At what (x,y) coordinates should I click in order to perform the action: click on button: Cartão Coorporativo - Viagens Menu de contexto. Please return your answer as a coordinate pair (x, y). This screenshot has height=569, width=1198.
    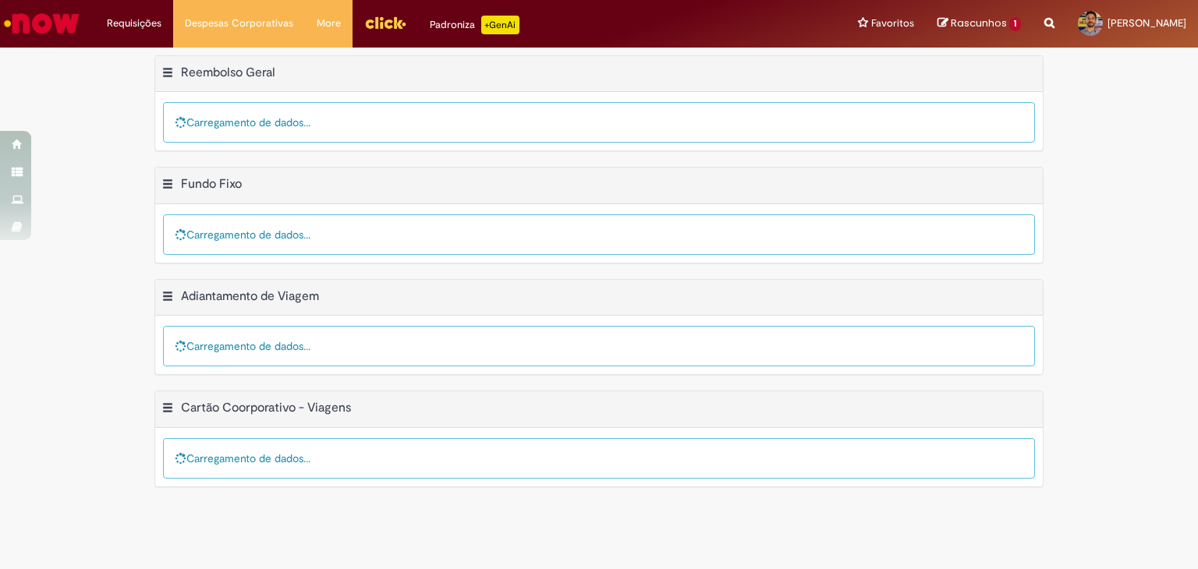
    Looking at the image, I should click on (168, 410).